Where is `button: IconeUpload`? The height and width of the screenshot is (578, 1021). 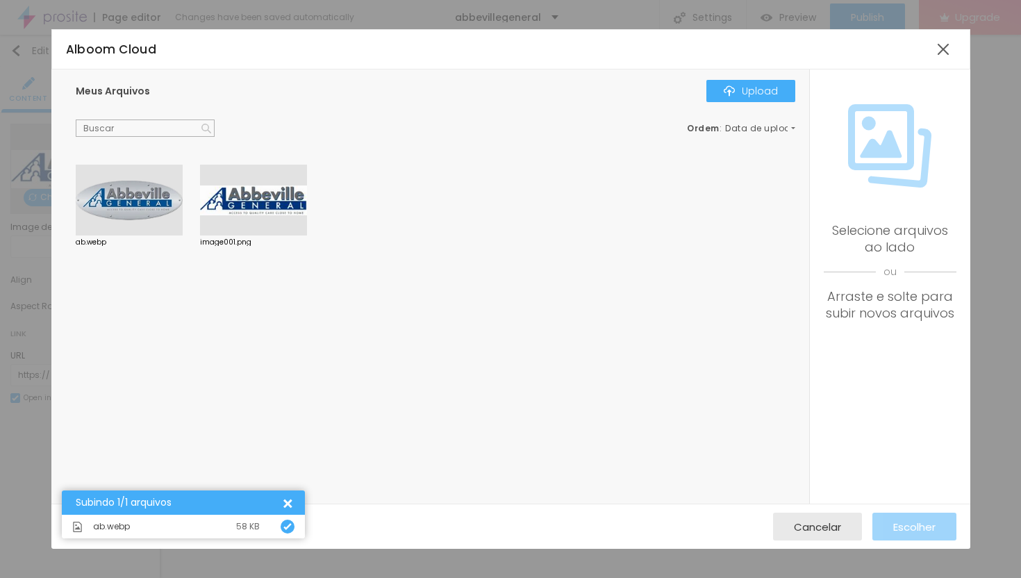 button: IconeUpload is located at coordinates (751, 91).